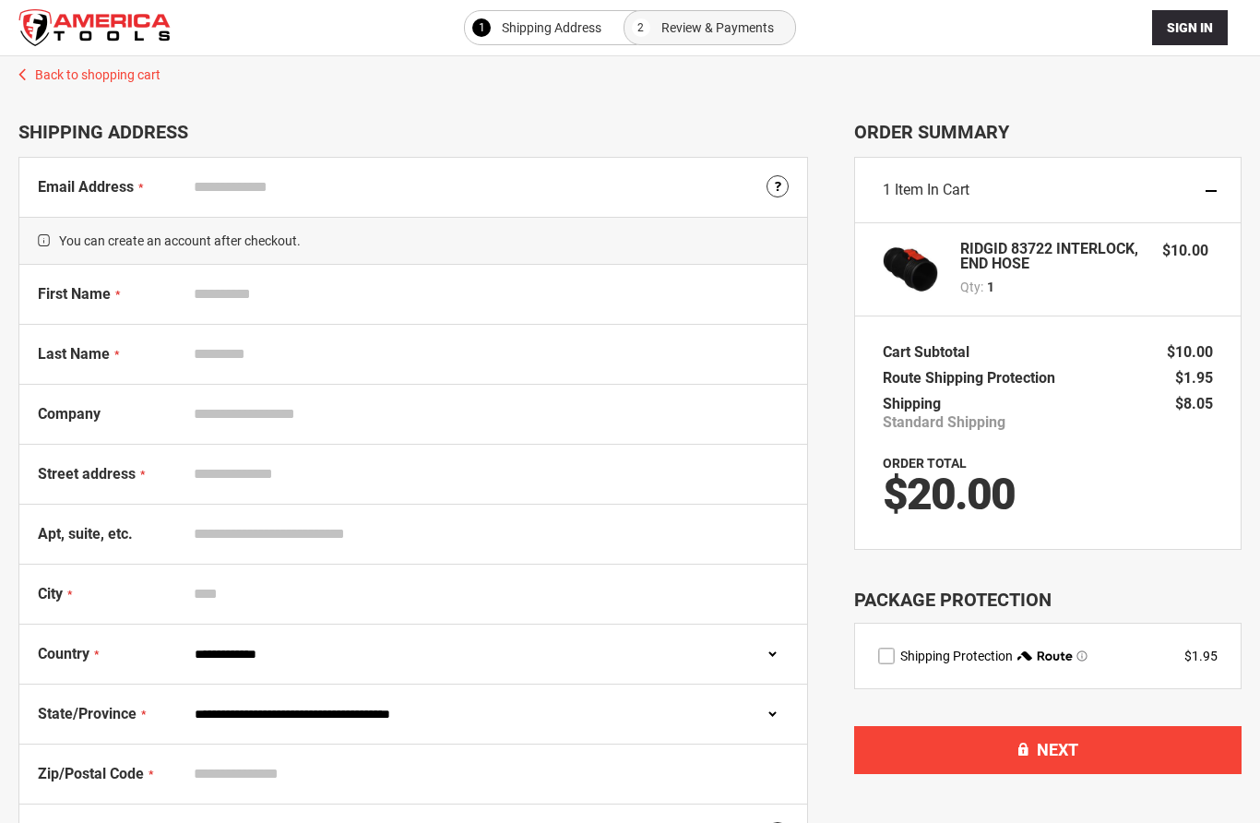 The height and width of the screenshot is (823, 1260). What do you see at coordinates (970, 287) in the screenshot?
I see `span: Qty` at bounding box center [970, 287].